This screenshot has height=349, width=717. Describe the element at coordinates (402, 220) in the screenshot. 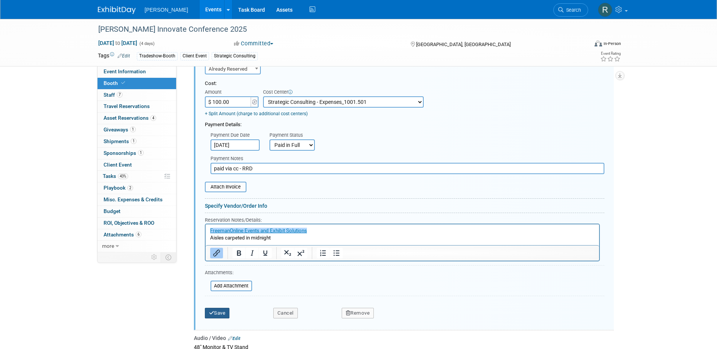

I see `div: Reservation Notes/Details:` at that location.